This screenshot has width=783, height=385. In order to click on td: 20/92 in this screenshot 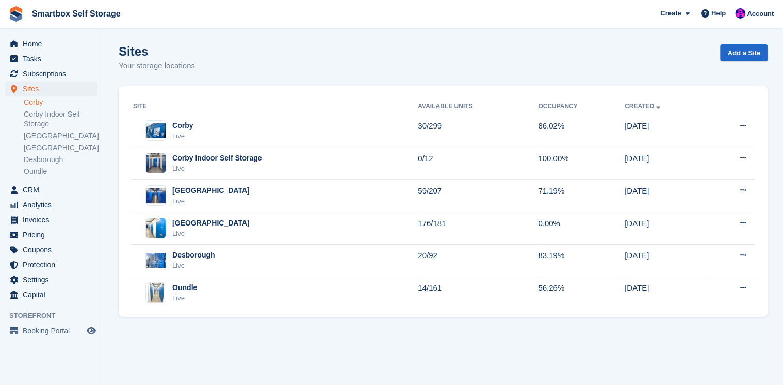, I will do `click(477, 260)`.